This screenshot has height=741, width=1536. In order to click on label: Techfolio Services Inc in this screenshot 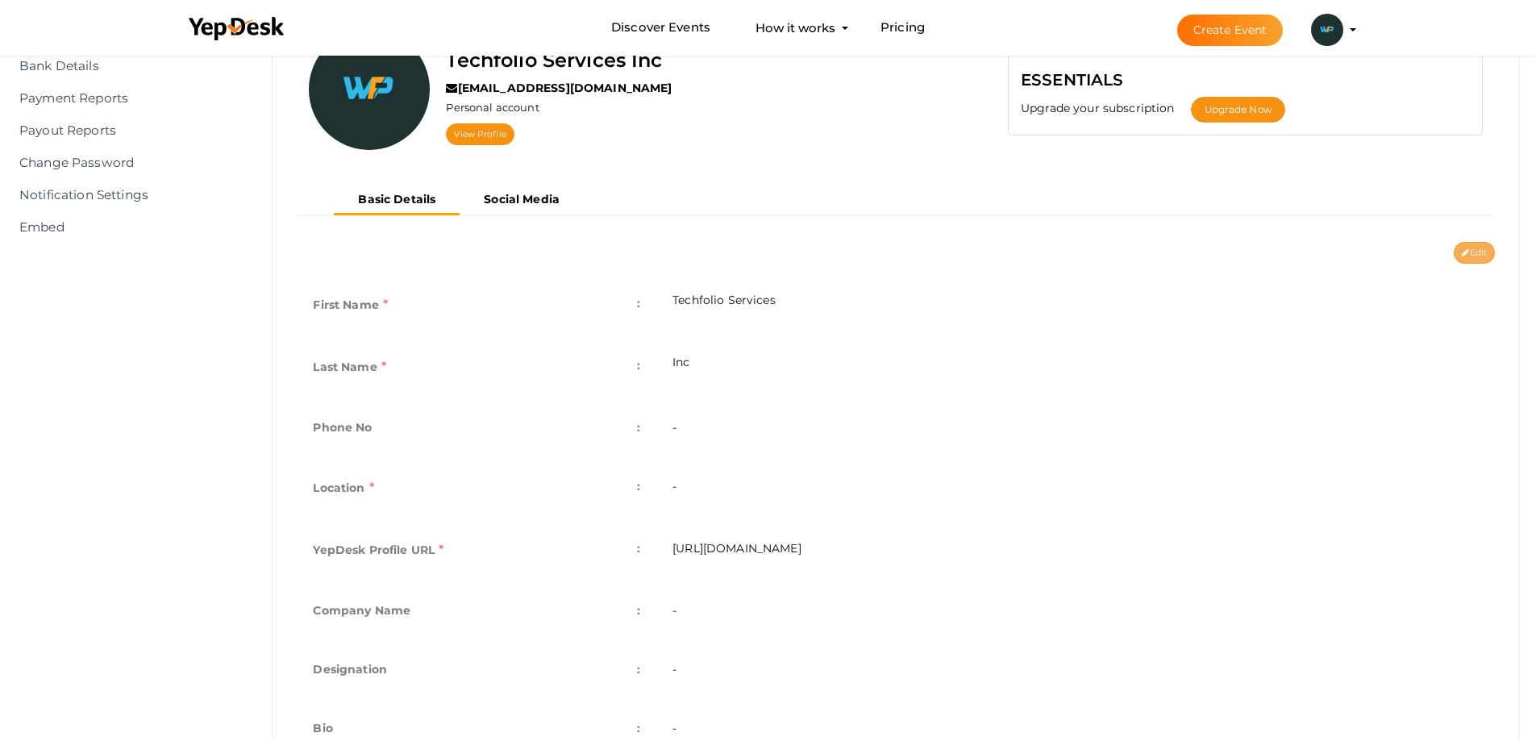, I will do `click(554, 60)`.